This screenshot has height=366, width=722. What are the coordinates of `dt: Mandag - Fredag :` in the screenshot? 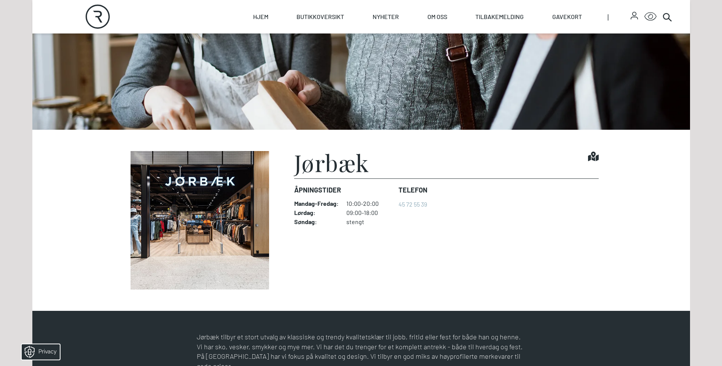 It's located at (316, 204).